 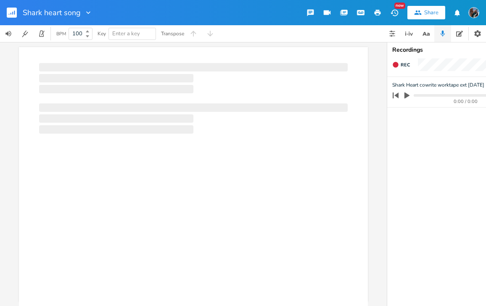 I want to click on div: Key, so click(x=102, y=34).